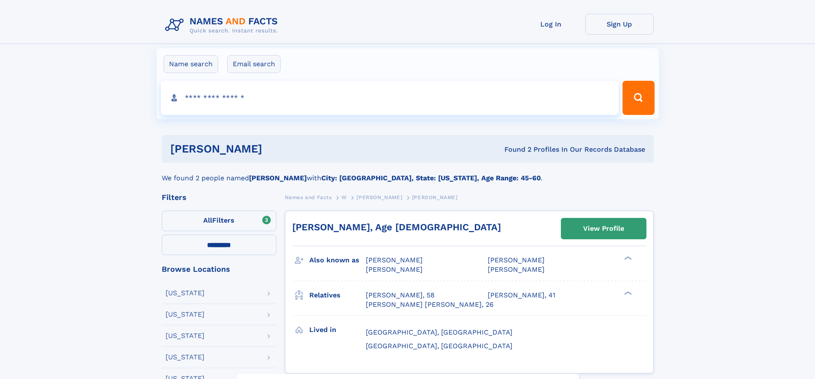 This screenshot has width=815, height=379. Describe the element at coordinates (219, 221) in the screenshot. I see `label: Filters` at that location.